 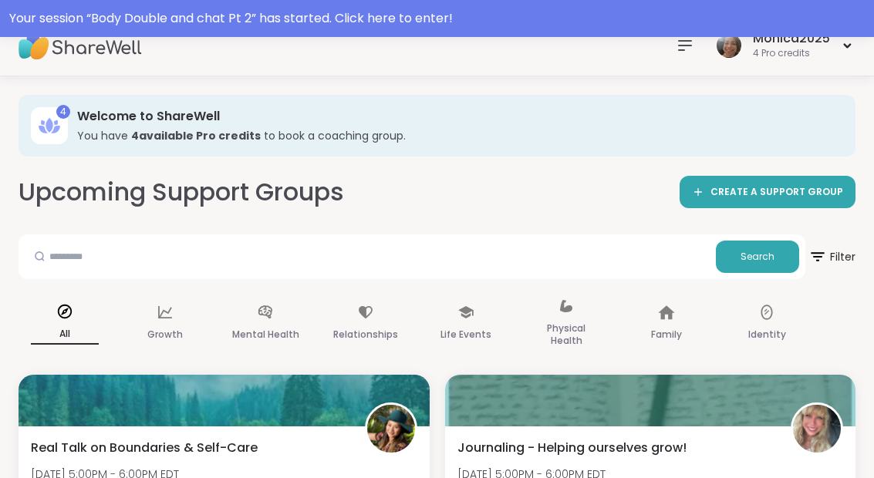 What do you see at coordinates (196, 136) in the screenshot?
I see `b: 4 available Pro credit s` at bounding box center [196, 136].